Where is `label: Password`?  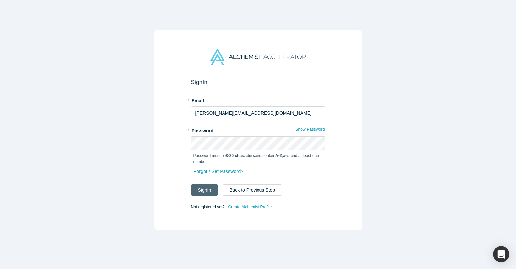
label: Password is located at coordinates (258, 130).